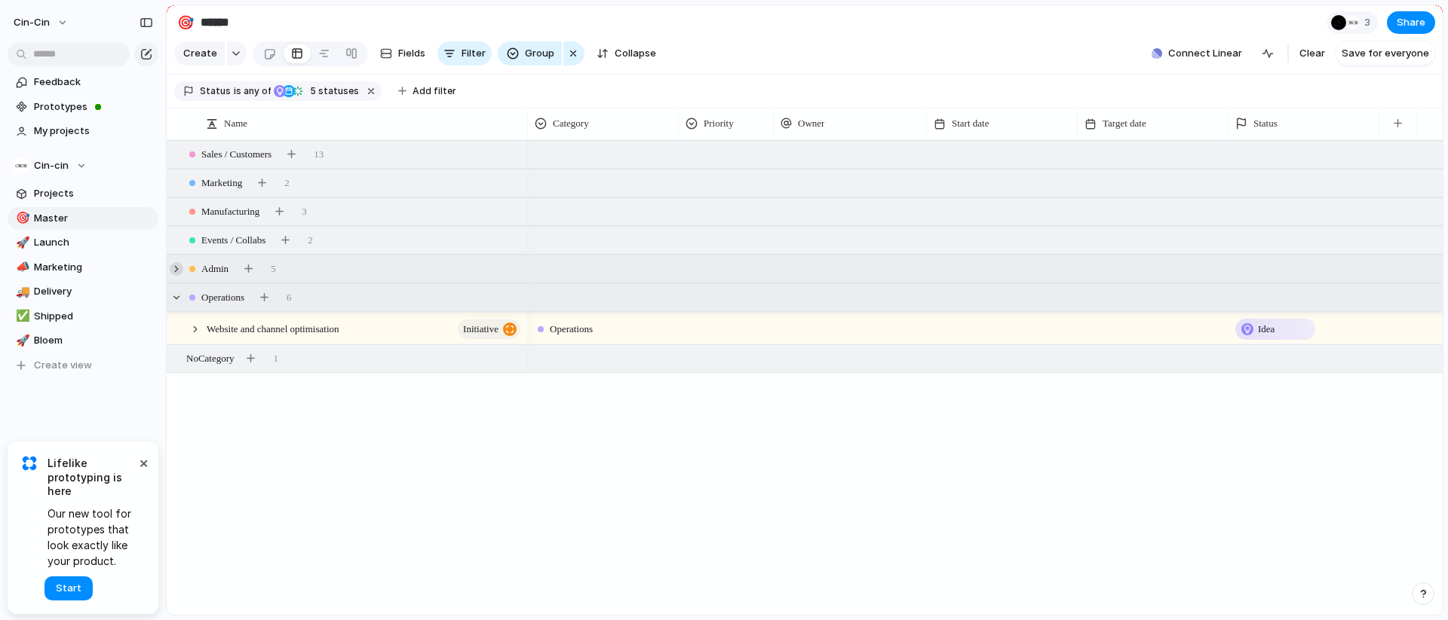 Image resolution: width=1448 pixels, height=620 pixels. I want to click on span: Prototypes, so click(93, 107).